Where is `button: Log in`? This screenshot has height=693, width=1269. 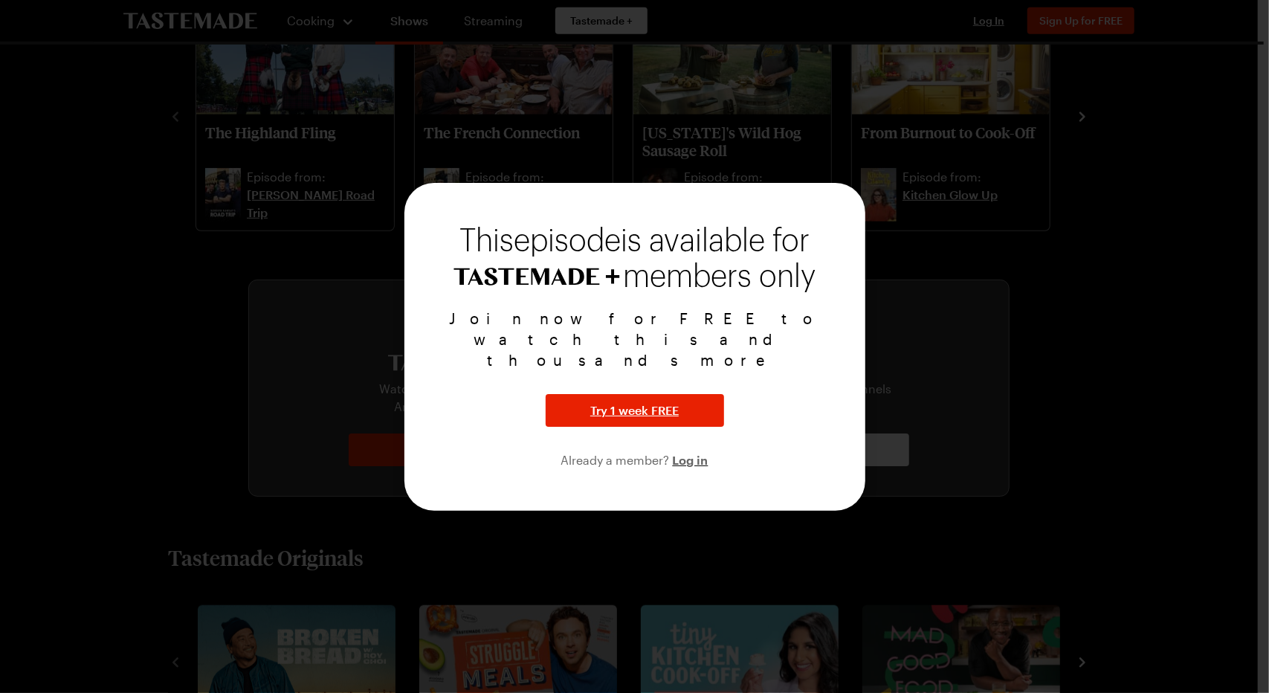 button: Log in is located at coordinates (691, 459).